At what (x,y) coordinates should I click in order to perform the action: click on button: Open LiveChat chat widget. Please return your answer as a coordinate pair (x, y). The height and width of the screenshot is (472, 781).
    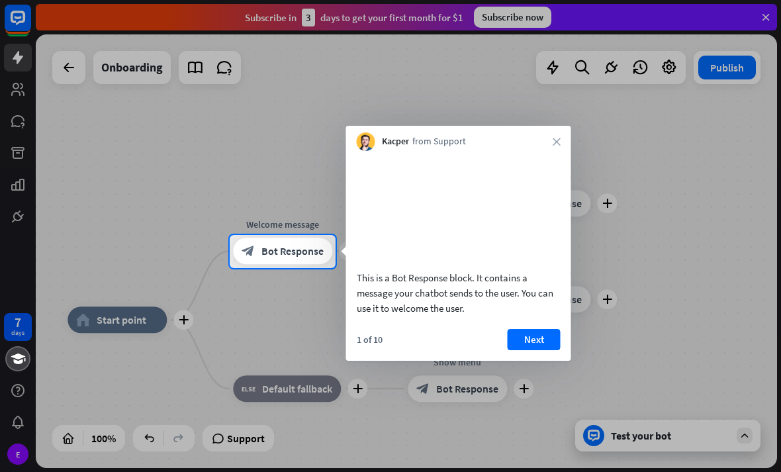
    Looking at the image, I should click on (30, 25).